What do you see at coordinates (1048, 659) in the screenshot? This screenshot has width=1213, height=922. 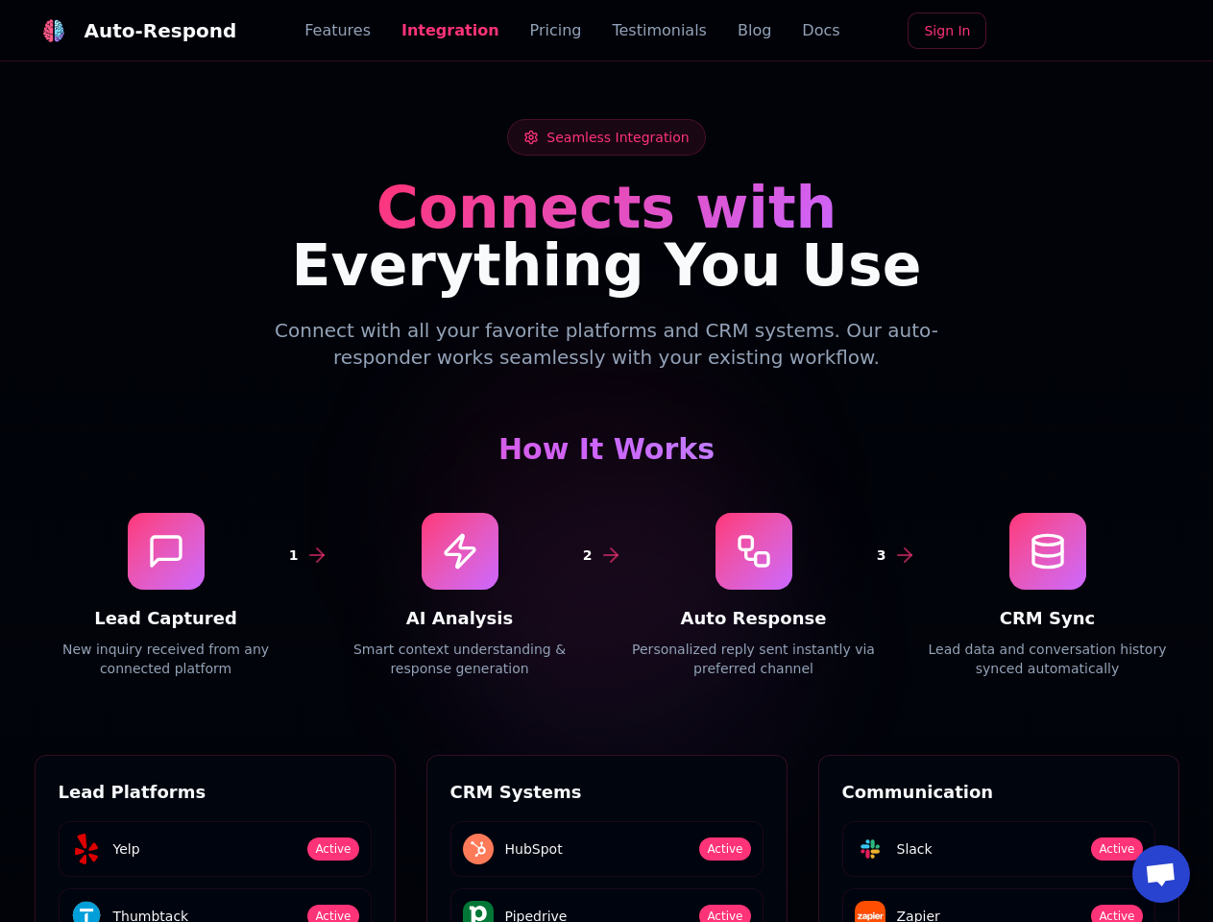 I see `p: Lead data and conversation history synced automatically` at bounding box center [1048, 659].